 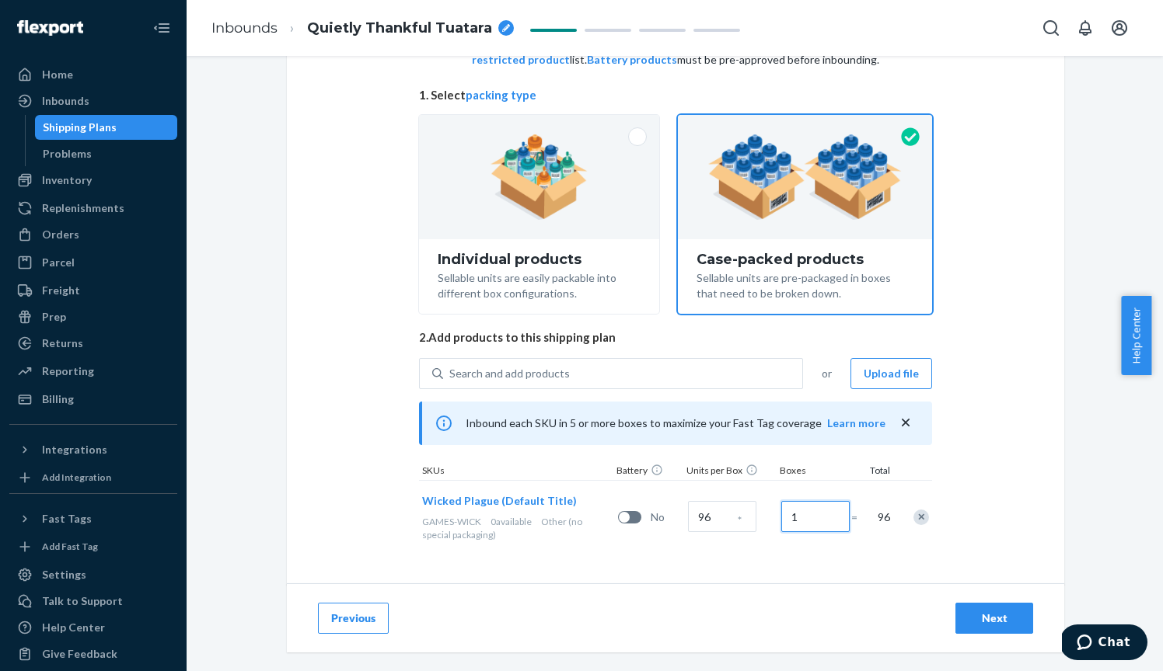 I want to click on div: Give Feedback, so click(x=79, y=654).